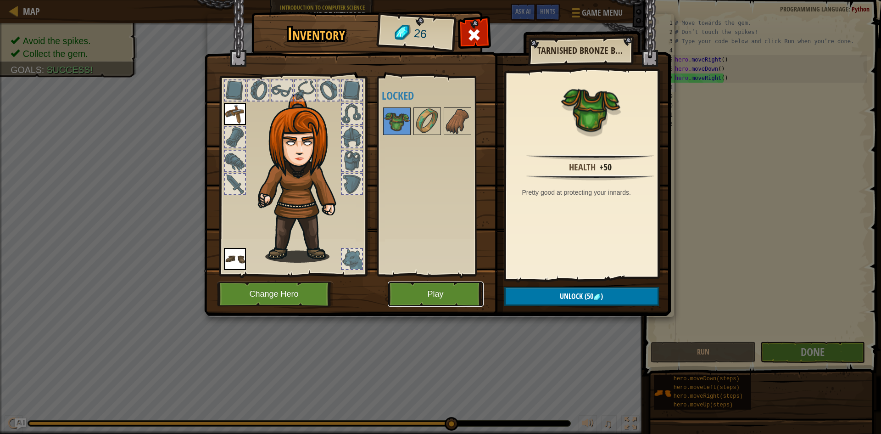 Image resolution: width=881 pixels, height=434 pixels. What do you see at coordinates (439, 95) in the screenshot?
I see `h4: Locked` at bounding box center [439, 95].